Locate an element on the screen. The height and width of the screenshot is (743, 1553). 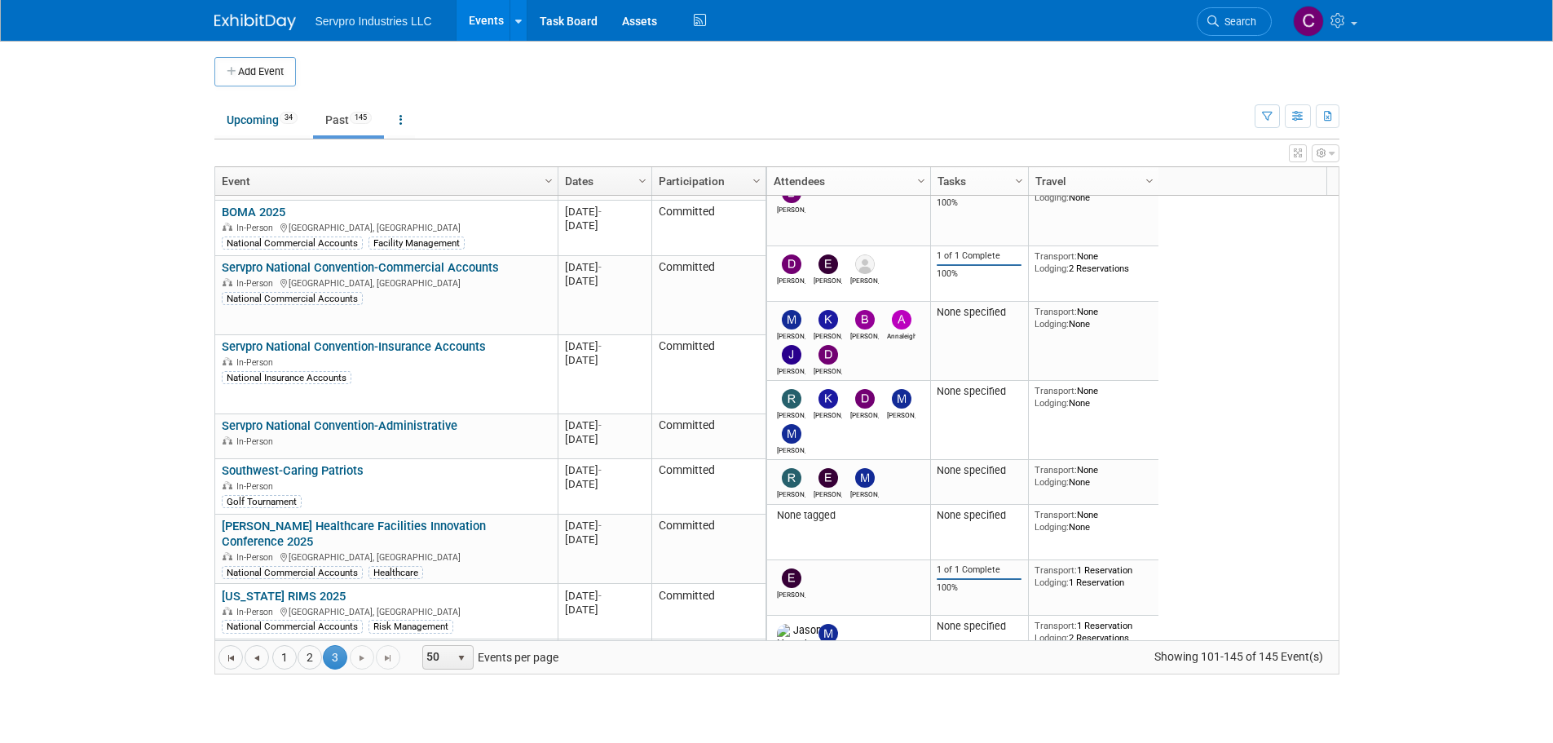
img: Beth Schoeller is located at coordinates (865, 320).